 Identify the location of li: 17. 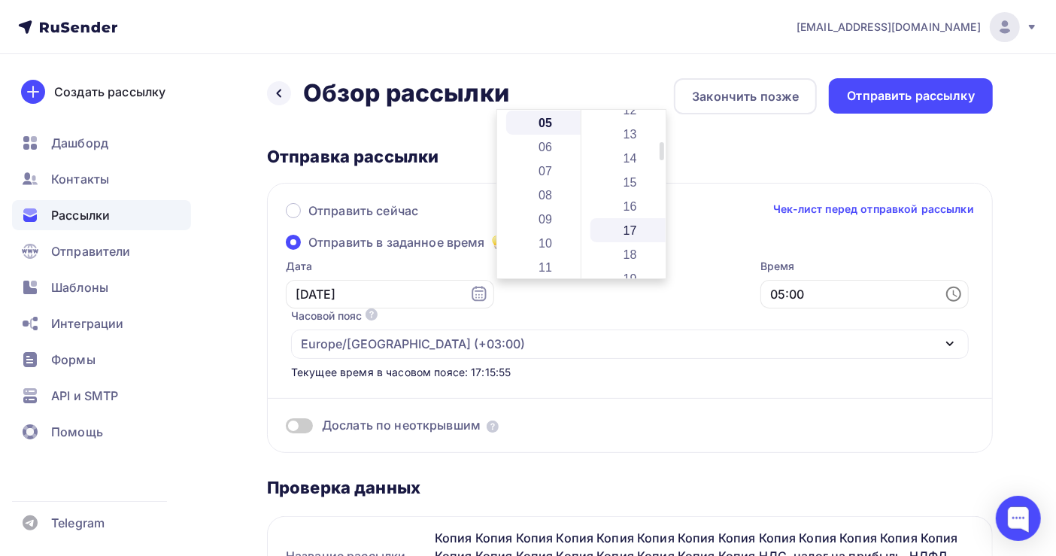
(631, 230).